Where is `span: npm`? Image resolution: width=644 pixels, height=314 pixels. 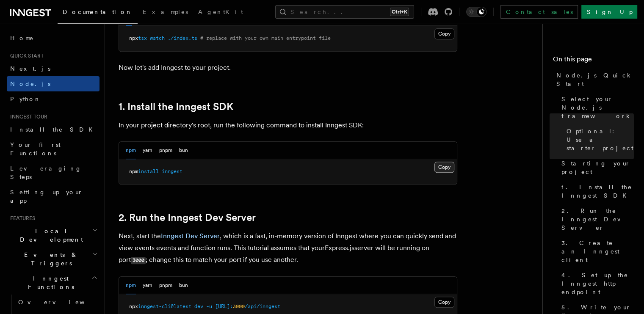 span: npm is located at coordinates (133, 172).